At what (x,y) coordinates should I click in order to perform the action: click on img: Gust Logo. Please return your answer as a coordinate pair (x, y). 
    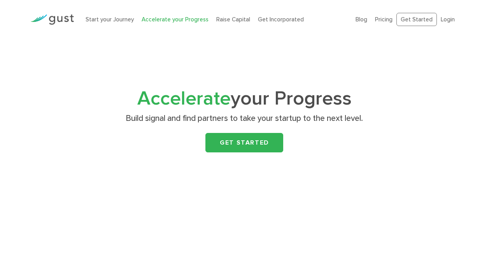
    Looking at the image, I should click on (52, 19).